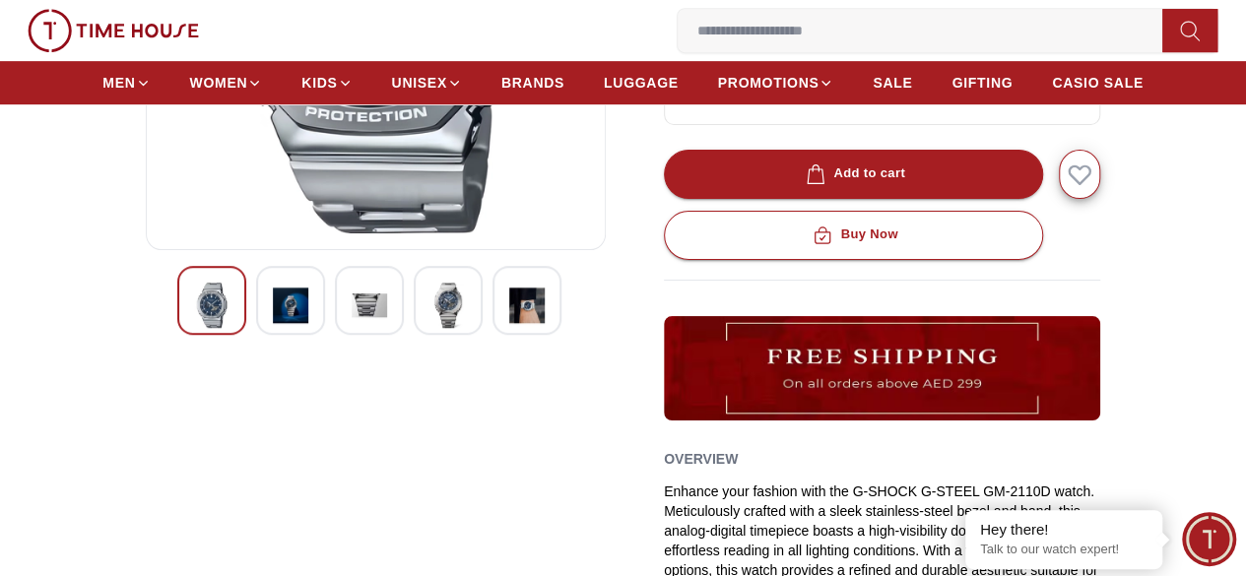 This screenshot has height=576, width=1246. What do you see at coordinates (982, 83) in the screenshot?
I see `span: GIFTING` at bounding box center [982, 83].